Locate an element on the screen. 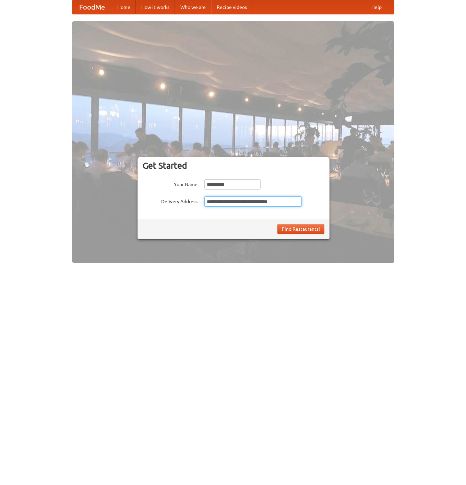 The width and height of the screenshot is (466, 485). a: How it works is located at coordinates (155, 7).